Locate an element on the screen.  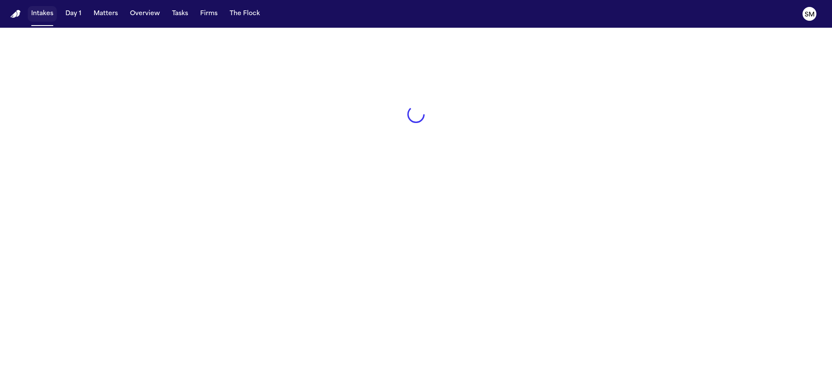
img: Finch Logo is located at coordinates (16, 14).